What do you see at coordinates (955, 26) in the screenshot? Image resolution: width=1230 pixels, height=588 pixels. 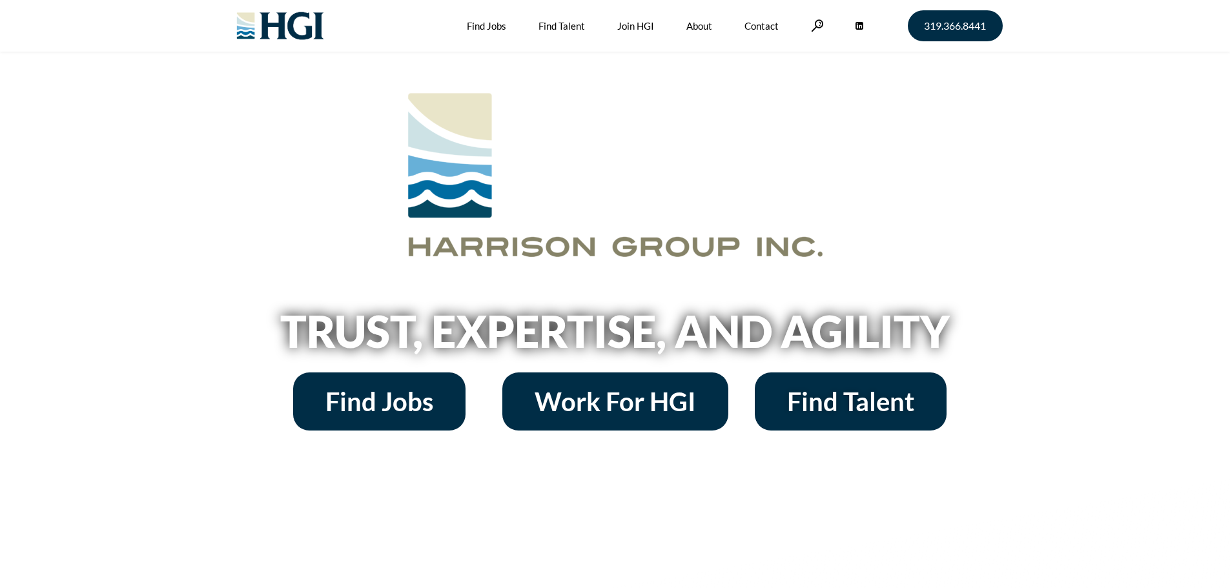 I see `span: 319.366.8441` at bounding box center [955, 26].